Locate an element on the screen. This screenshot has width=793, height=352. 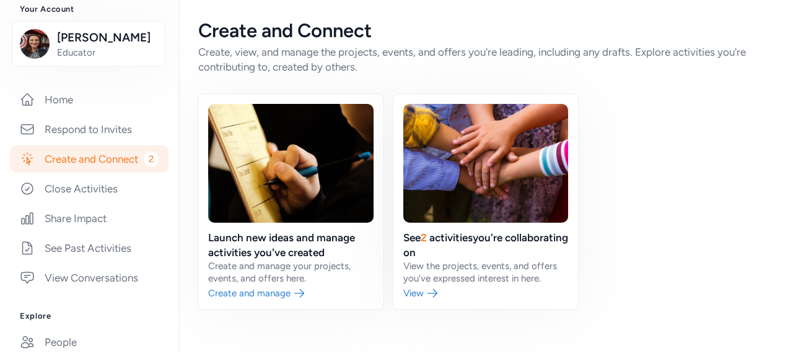
h3: Your Account is located at coordinates (89, 9).